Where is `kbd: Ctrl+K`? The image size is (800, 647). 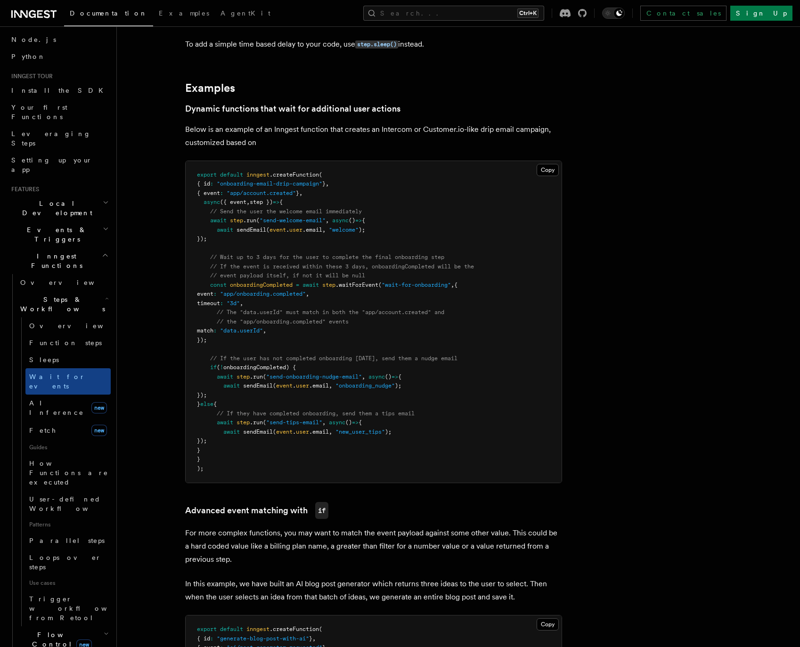 kbd: Ctrl+K is located at coordinates (528, 13).